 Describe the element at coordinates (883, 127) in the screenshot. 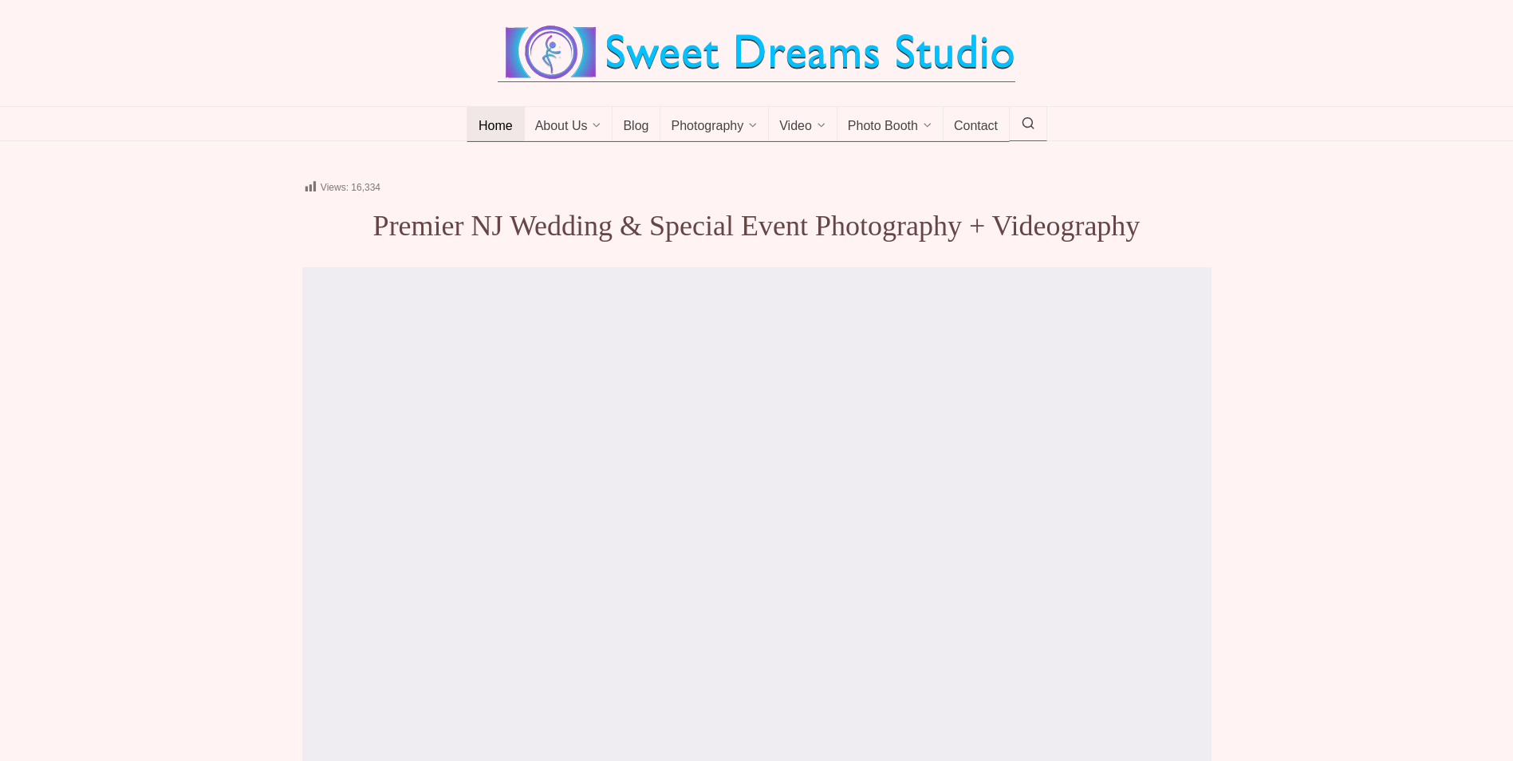

I see `span: Photo Booth` at that location.